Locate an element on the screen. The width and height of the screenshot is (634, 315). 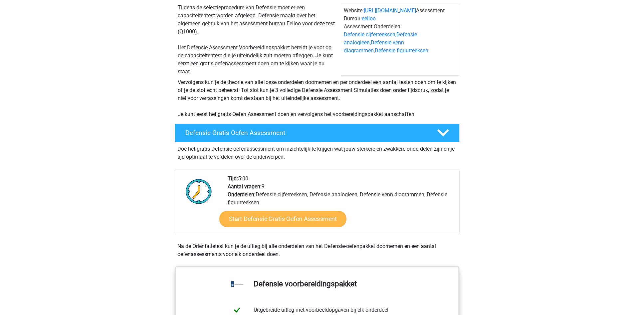
a: Defensie analogieen is located at coordinates (381, 38).